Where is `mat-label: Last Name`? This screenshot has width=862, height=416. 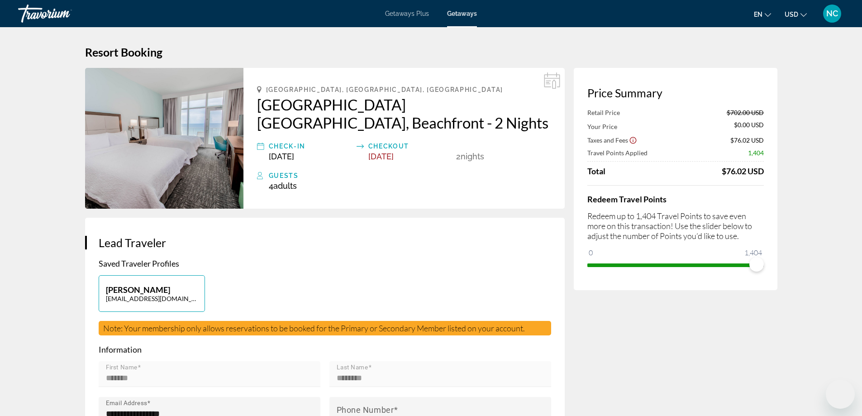
mat-label: Last Name is located at coordinates (352, 367).